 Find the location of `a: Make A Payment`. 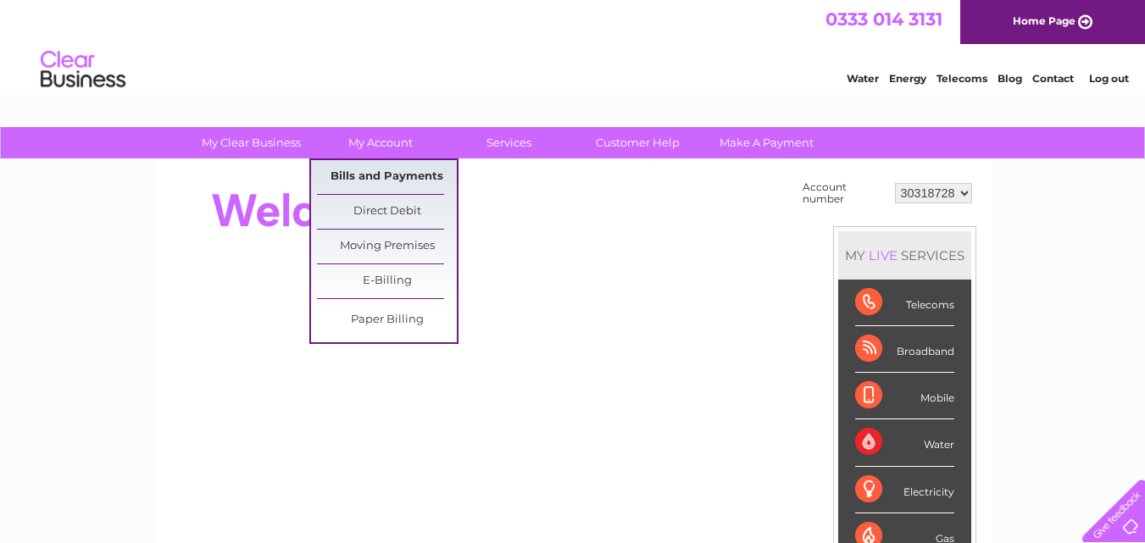

a: Make A Payment is located at coordinates (766, 142).